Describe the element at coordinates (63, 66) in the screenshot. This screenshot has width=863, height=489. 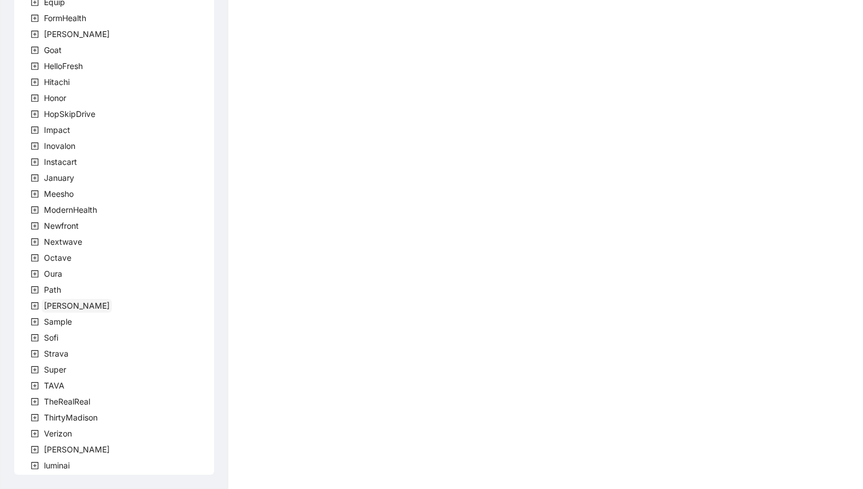
I see `span: HelloFresh` at that location.